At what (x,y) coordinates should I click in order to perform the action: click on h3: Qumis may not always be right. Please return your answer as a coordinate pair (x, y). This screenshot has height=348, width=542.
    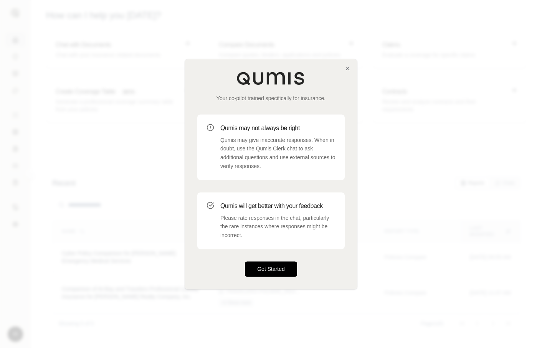
    Looking at the image, I should click on (278, 128).